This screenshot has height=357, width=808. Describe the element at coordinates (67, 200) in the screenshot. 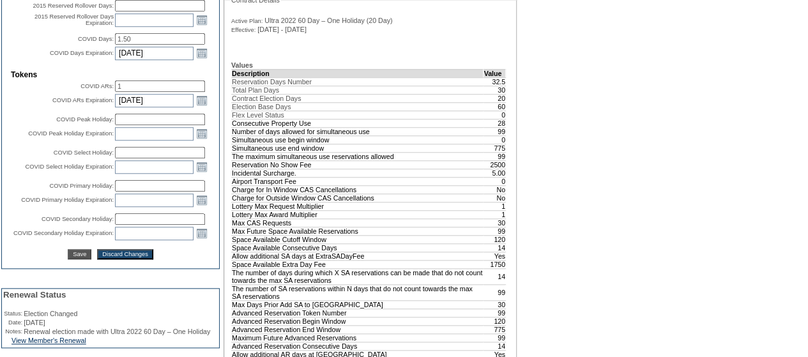

I see `label: COVID Primary Holiday Expiration:` at that location.